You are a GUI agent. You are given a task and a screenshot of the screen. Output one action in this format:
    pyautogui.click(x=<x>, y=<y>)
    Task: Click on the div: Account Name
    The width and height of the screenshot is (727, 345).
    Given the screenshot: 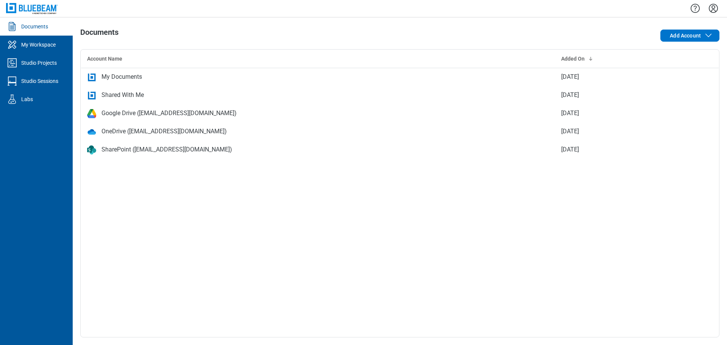 What is the action you would take?
    pyautogui.click(x=318, y=59)
    